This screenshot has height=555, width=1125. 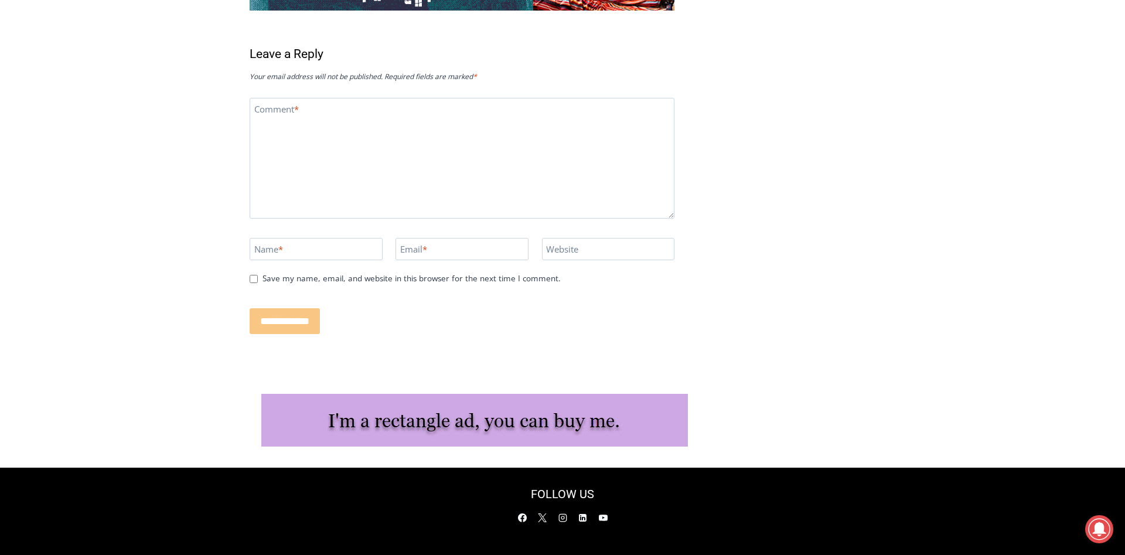 I want to click on a: Linkedin, so click(x=583, y=517).